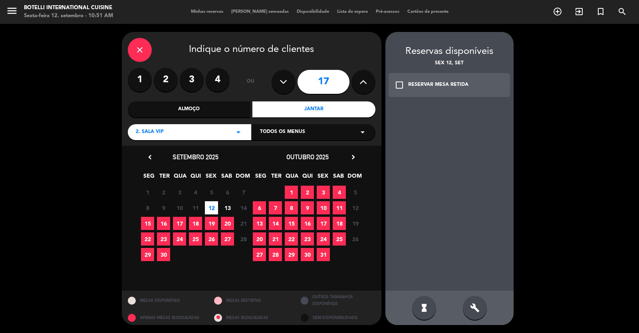 The width and height of the screenshot is (639, 333). Describe the element at coordinates (449, 63) in the screenshot. I see `div: Sex 12, set` at that location.